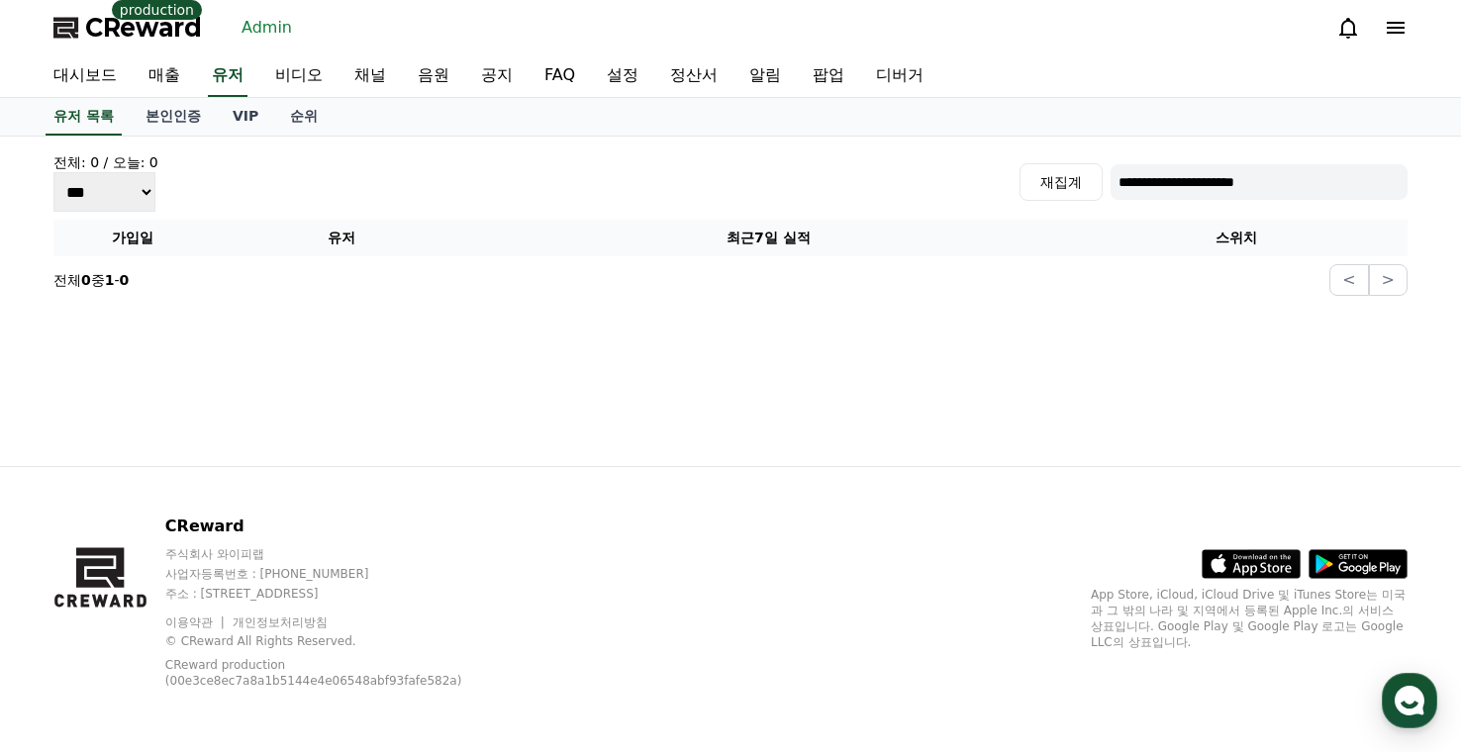  What do you see at coordinates (694, 76) in the screenshot?
I see `a: 정산서` at bounding box center [694, 76].